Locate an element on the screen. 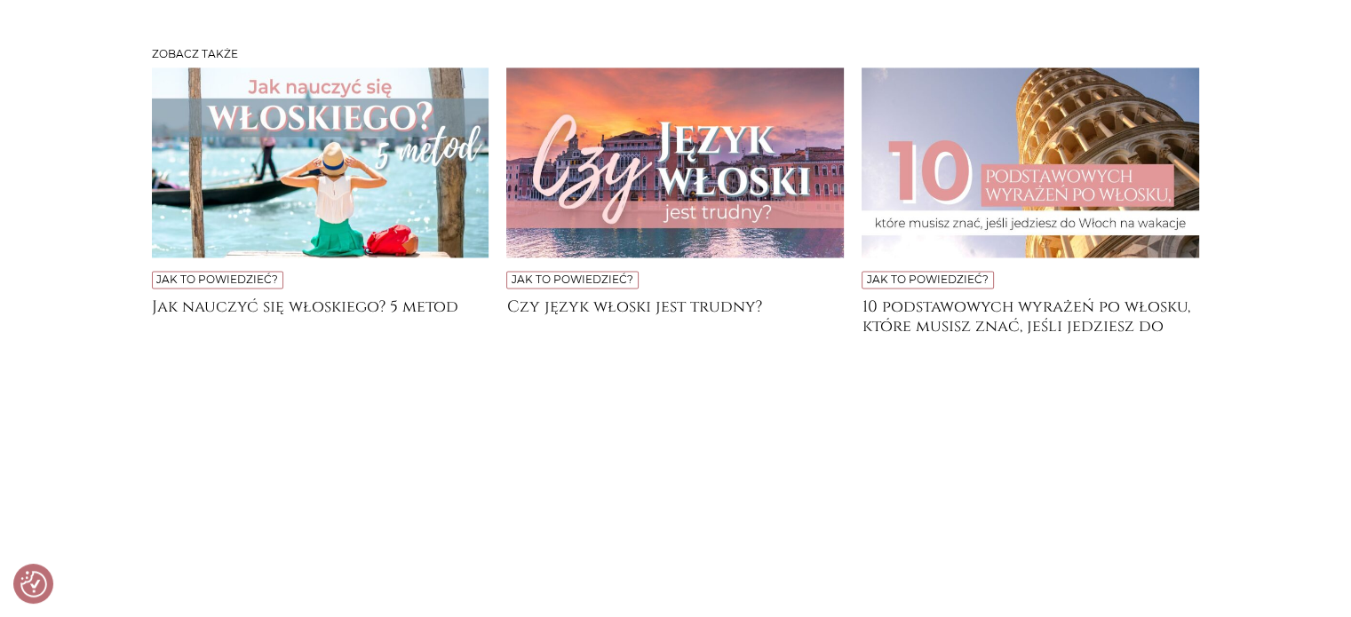  h3: Zobacz także is located at coordinates (676, 54).